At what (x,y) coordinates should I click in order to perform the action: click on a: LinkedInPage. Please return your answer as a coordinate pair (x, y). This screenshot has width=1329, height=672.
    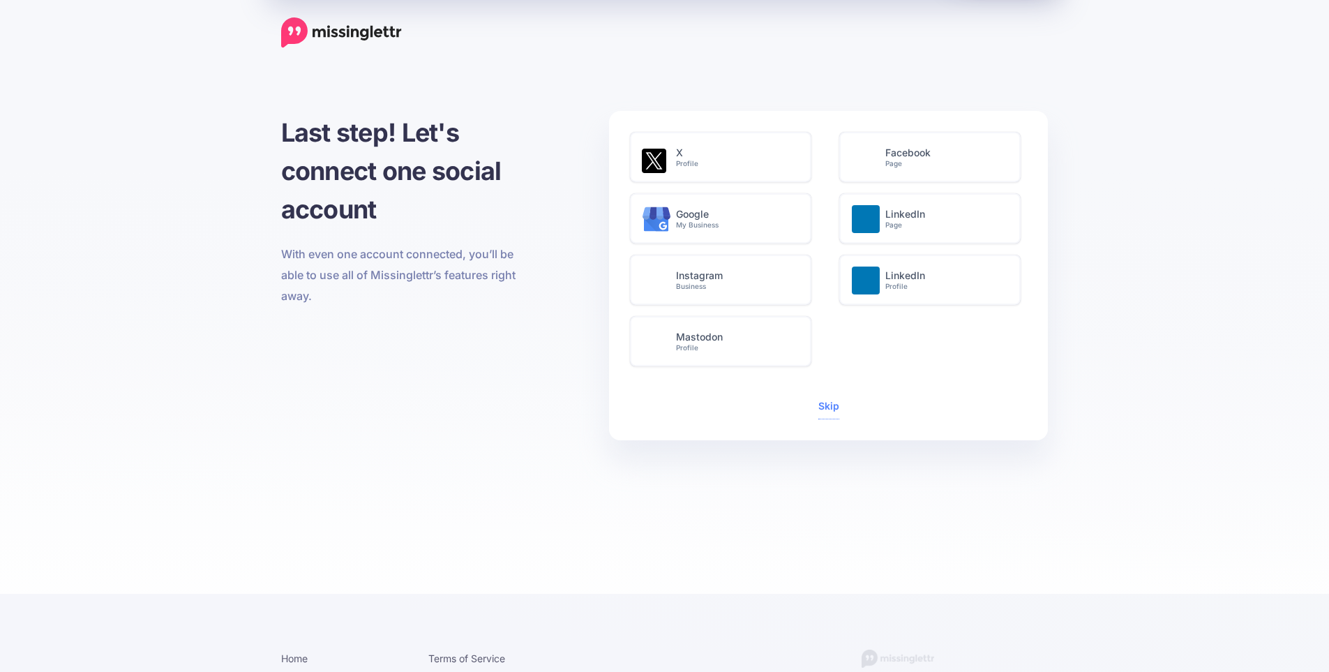
    Looking at the image, I should click on (933, 218).